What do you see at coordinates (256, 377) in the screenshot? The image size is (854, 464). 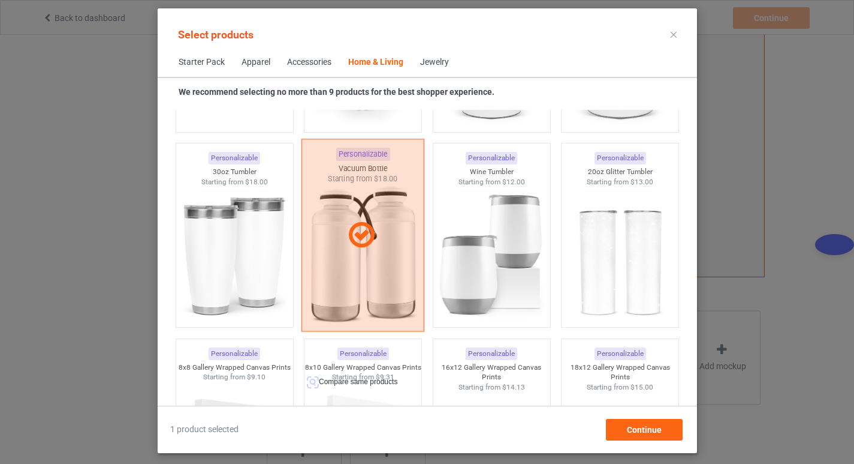 I see `span: $9.10` at bounding box center [256, 377].